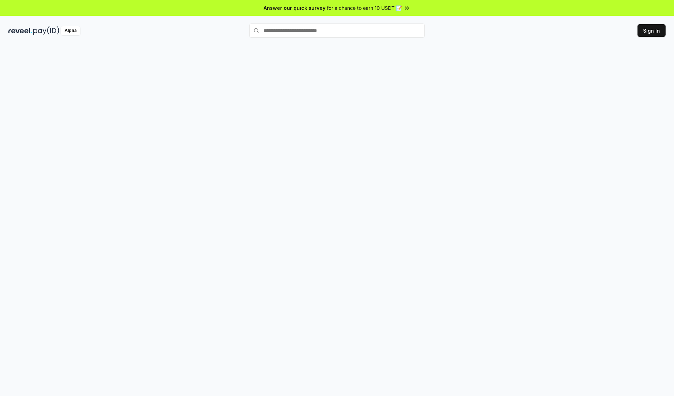 The height and width of the screenshot is (396, 674). I want to click on img: pay_id, so click(46, 31).